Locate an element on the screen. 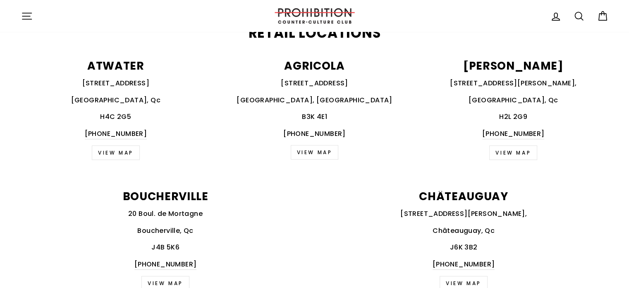 The image size is (629, 288). p: H2L 2G9 is located at coordinates (513, 117).